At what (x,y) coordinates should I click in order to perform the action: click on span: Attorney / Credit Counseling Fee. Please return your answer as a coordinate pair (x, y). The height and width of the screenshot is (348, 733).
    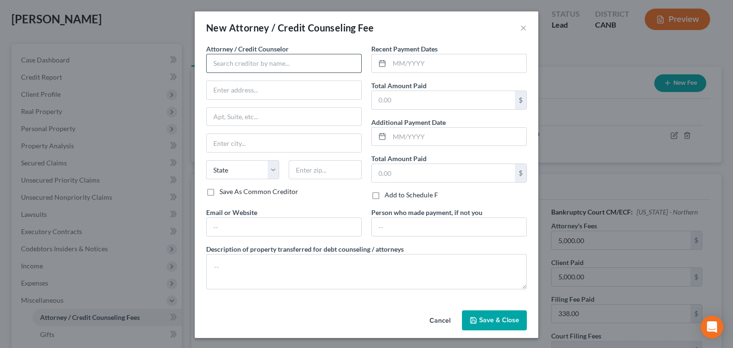
    Looking at the image, I should click on (302, 28).